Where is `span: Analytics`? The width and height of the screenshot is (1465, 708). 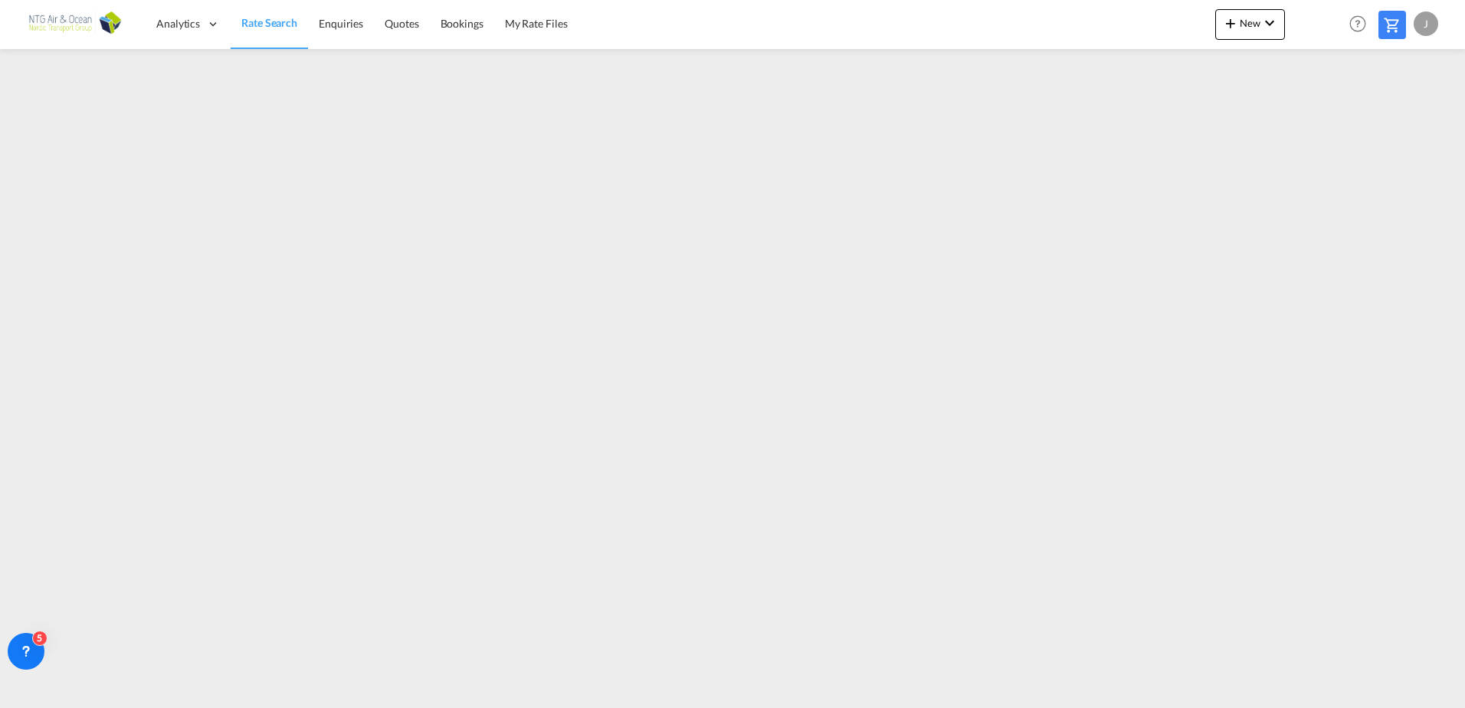
span: Analytics is located at coordinates (178, 24).